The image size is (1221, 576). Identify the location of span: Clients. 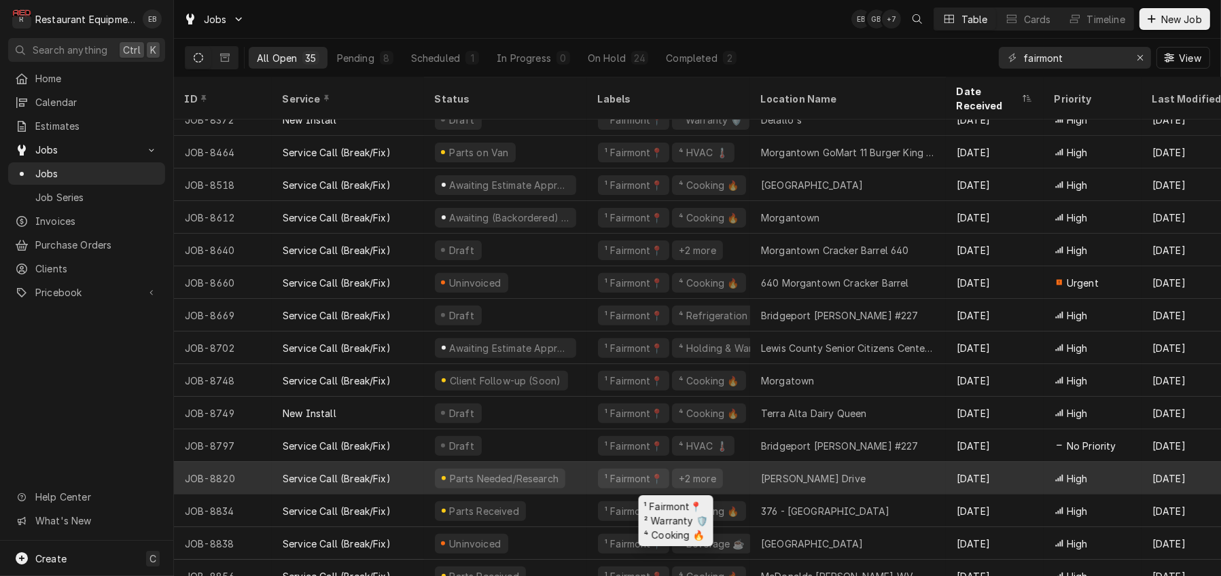
(96, 268).